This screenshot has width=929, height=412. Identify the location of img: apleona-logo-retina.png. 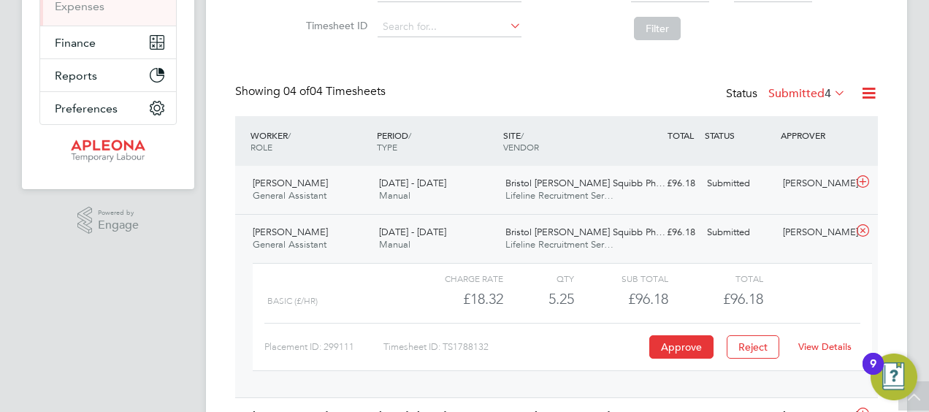
(108, 151).